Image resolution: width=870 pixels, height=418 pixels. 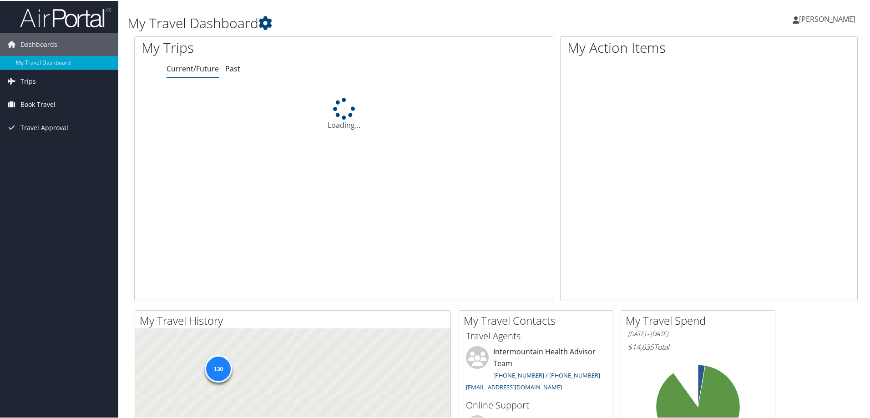 I want to click on h2: My Travel History, so click(x=295, y=320).